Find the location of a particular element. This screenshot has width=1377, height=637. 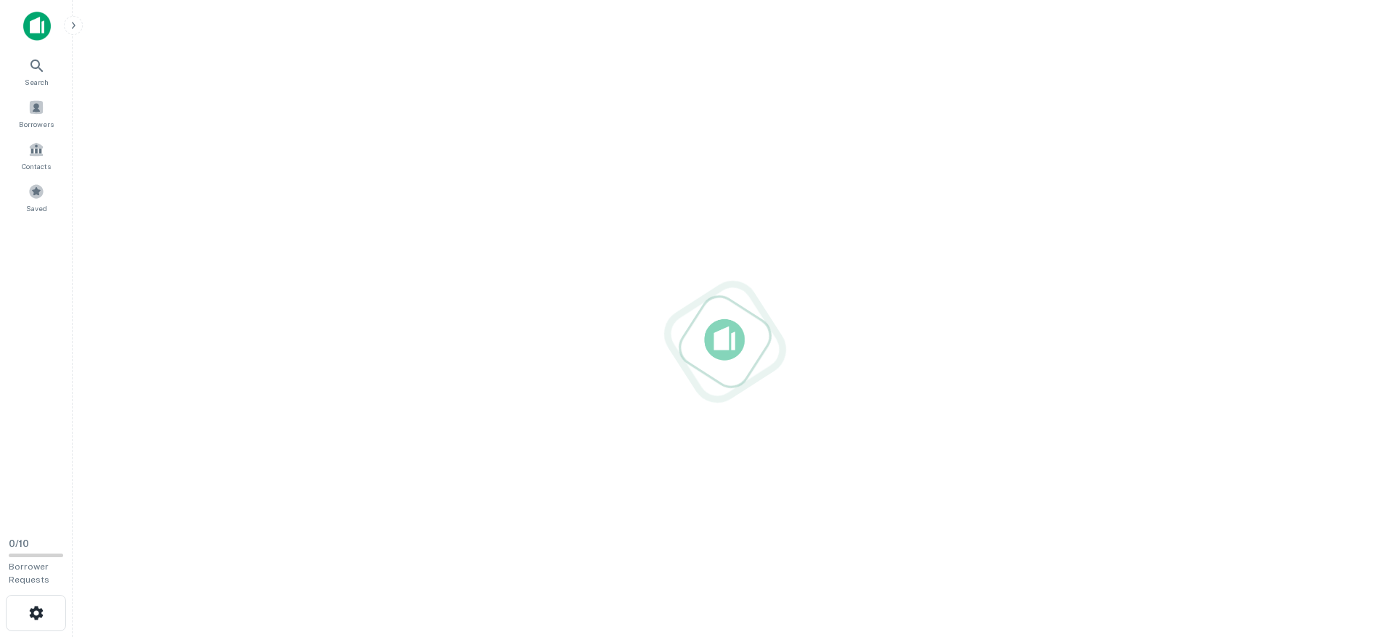

span: Borrower Requests is located at coordinates (29, 573).